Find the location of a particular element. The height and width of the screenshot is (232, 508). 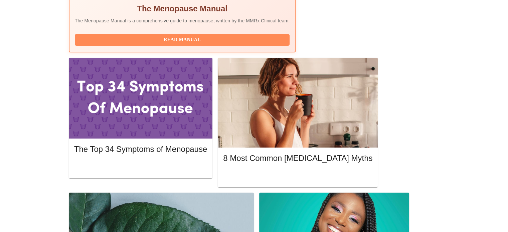

h5: The Top 34 Symptoms of Menopause is located at coordinates (141, 149).